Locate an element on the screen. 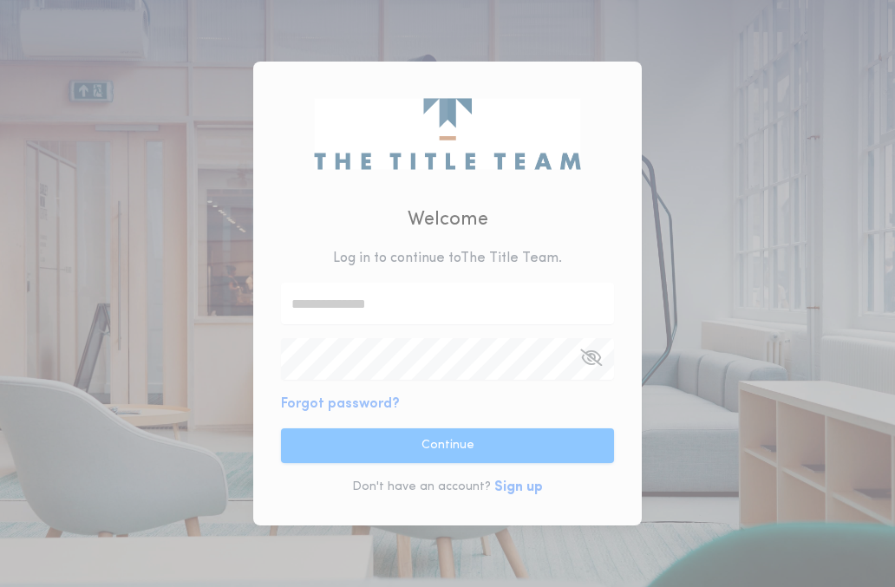 The image size is (895, 587). button: Sign up is located at coordinates (518, 487).